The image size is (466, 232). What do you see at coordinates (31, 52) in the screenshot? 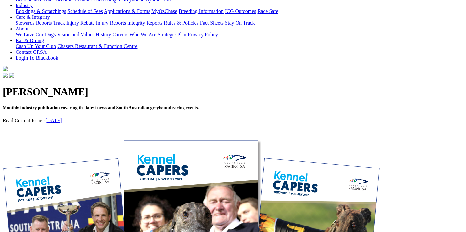
I see `a: Contact GRSA` at bounding box center [31, 52].